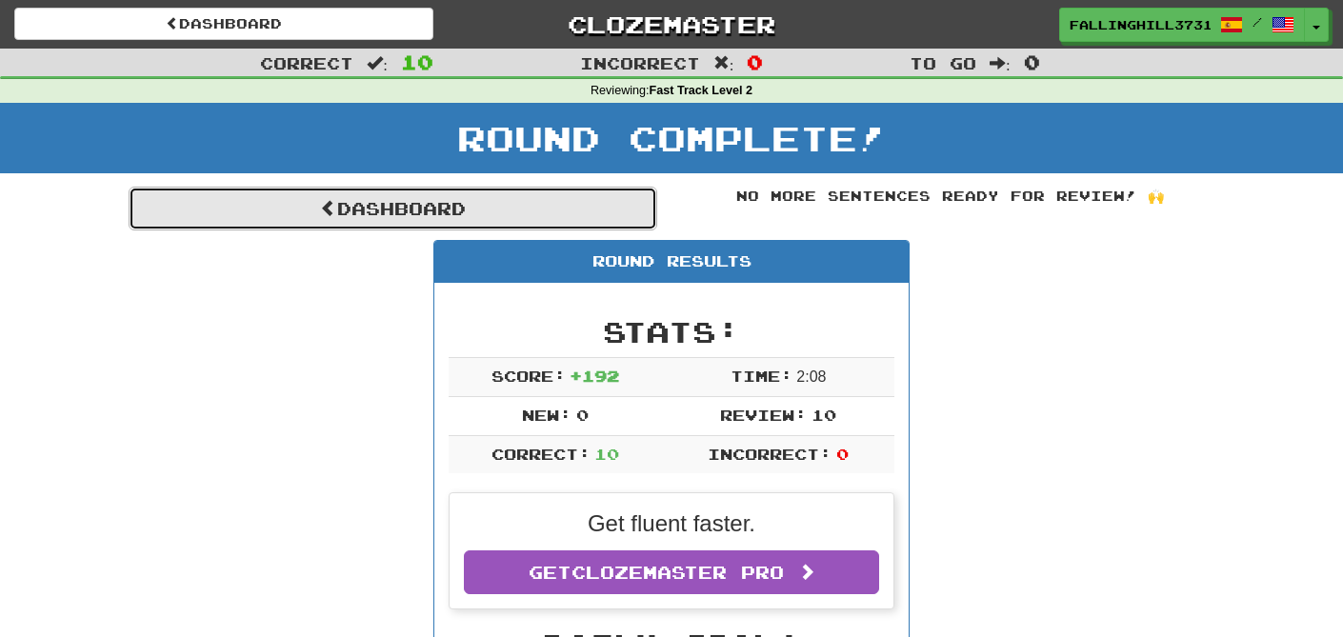  What do you see at coordinates (1140, 25) in the screenshot?
I see `span: FallingHill3731` at bounding box center [1140, 25].